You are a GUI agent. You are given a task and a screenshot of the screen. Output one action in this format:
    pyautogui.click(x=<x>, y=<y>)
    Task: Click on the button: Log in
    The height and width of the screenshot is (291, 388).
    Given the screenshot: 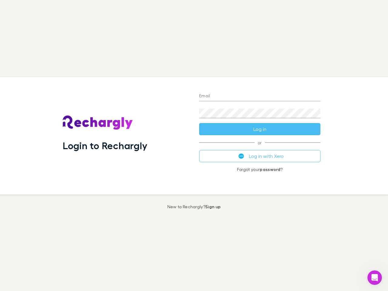 What is the action you would take?
    pyautogui.click(x=260, y=129)
    